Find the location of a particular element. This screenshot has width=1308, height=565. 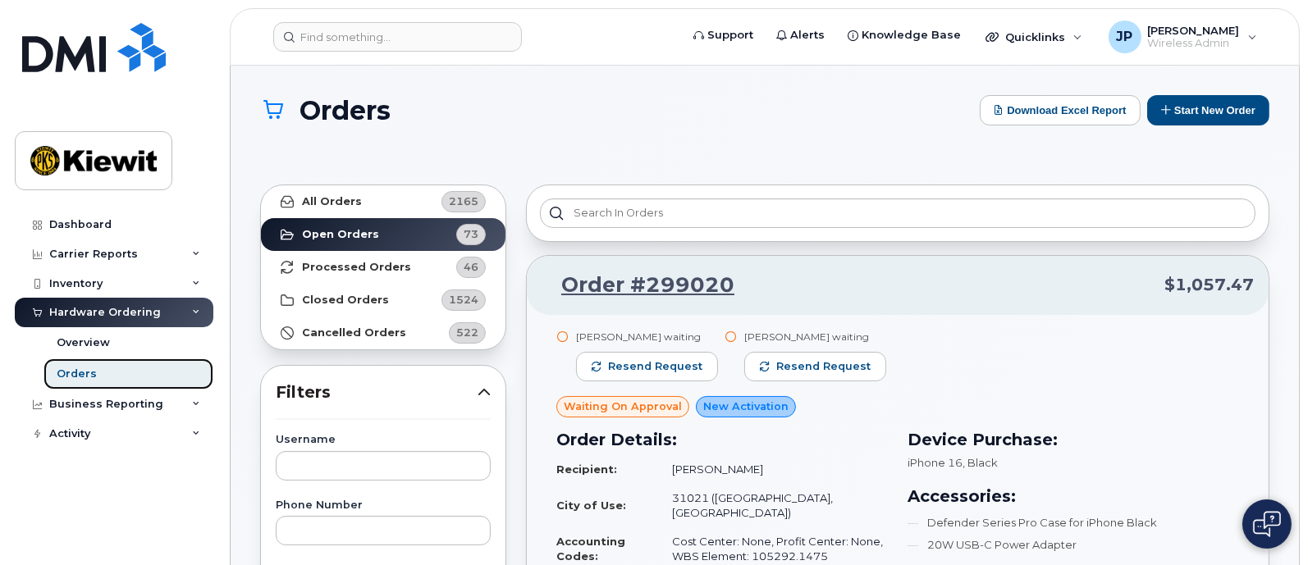

span: Filters is located at coordinates (377, 392).